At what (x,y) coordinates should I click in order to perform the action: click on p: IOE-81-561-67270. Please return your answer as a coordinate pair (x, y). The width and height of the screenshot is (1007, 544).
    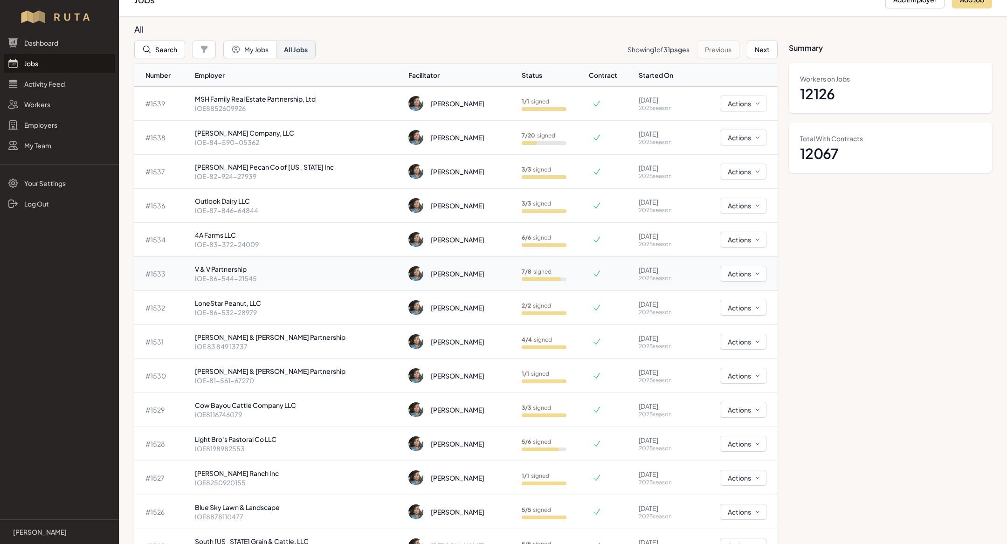
    Looking at the image, I should click on (298, 380).